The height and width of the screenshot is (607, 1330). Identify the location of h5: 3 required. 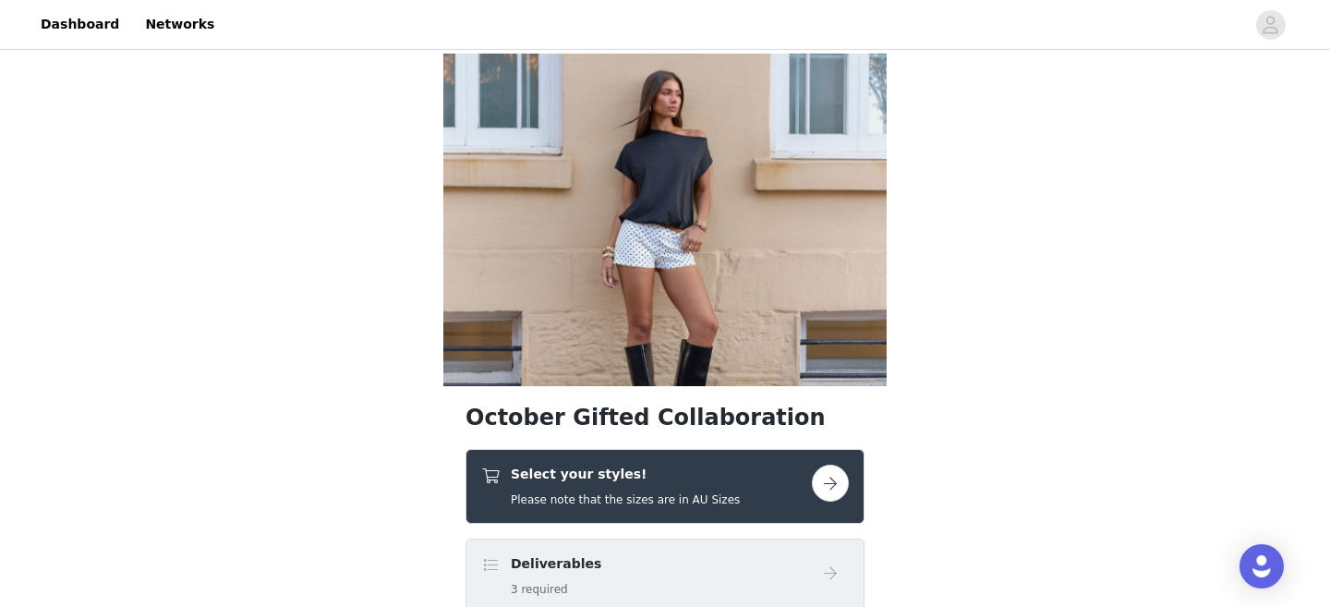
(556, 589).